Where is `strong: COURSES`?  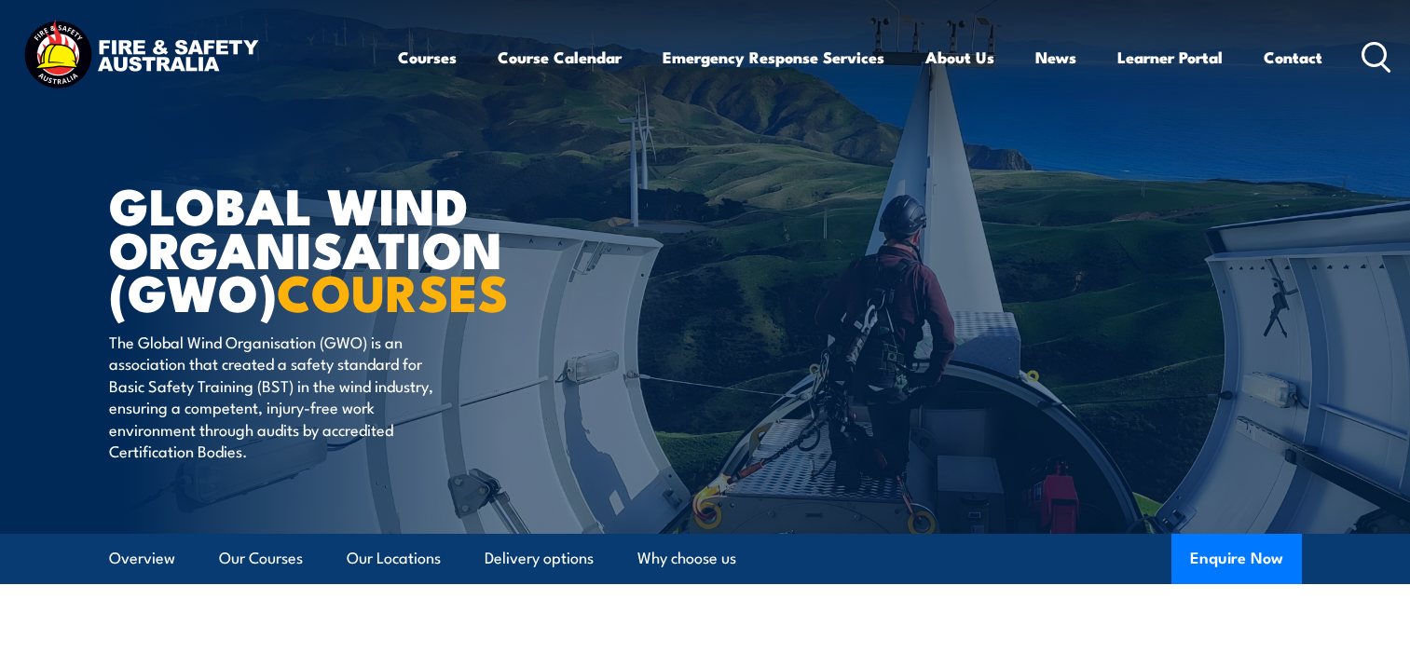
strong: COURSES is located at coordinates (392, 290).